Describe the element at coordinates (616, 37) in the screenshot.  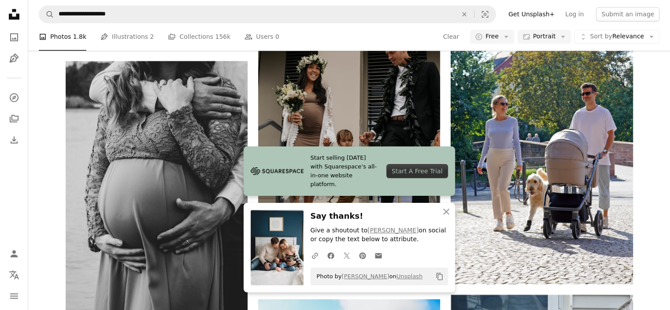
I see `button: Sort byRelevance` at that location.